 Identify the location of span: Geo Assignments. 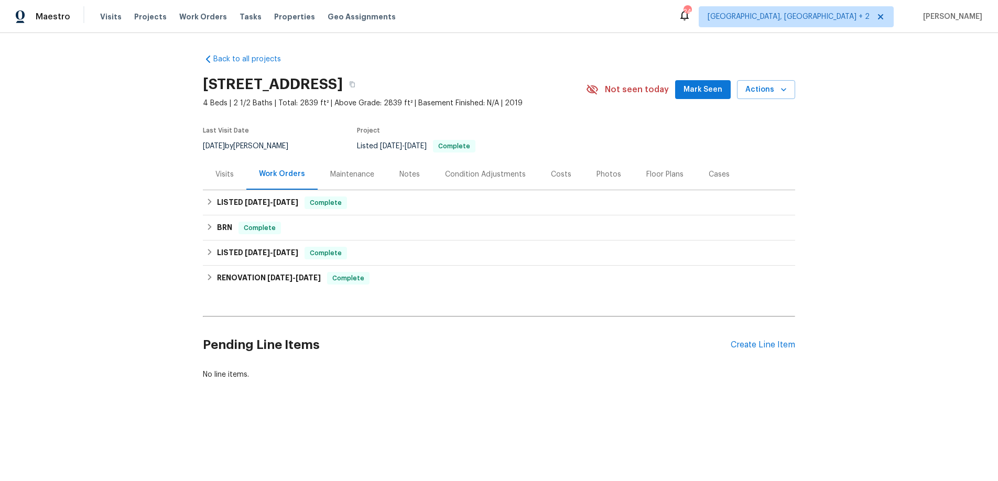
(362, 17).